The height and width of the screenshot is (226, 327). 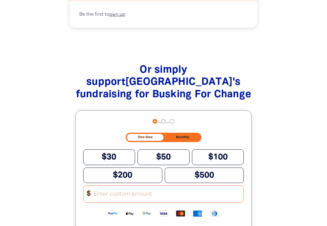 What do you see at coordinates (166, 194) in the screenshot?
I see `input: Enter custom amount` at bounding box center [166, 194].